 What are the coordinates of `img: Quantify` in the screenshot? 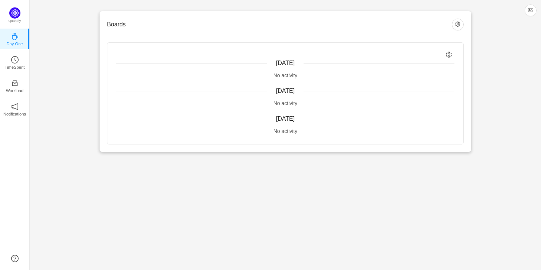 It's located at (15, 13).